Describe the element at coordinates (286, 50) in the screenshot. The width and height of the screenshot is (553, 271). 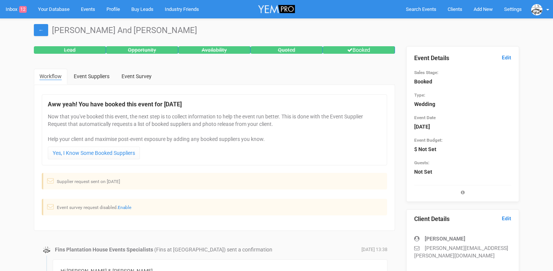
I see `div: Quoted` at that location.